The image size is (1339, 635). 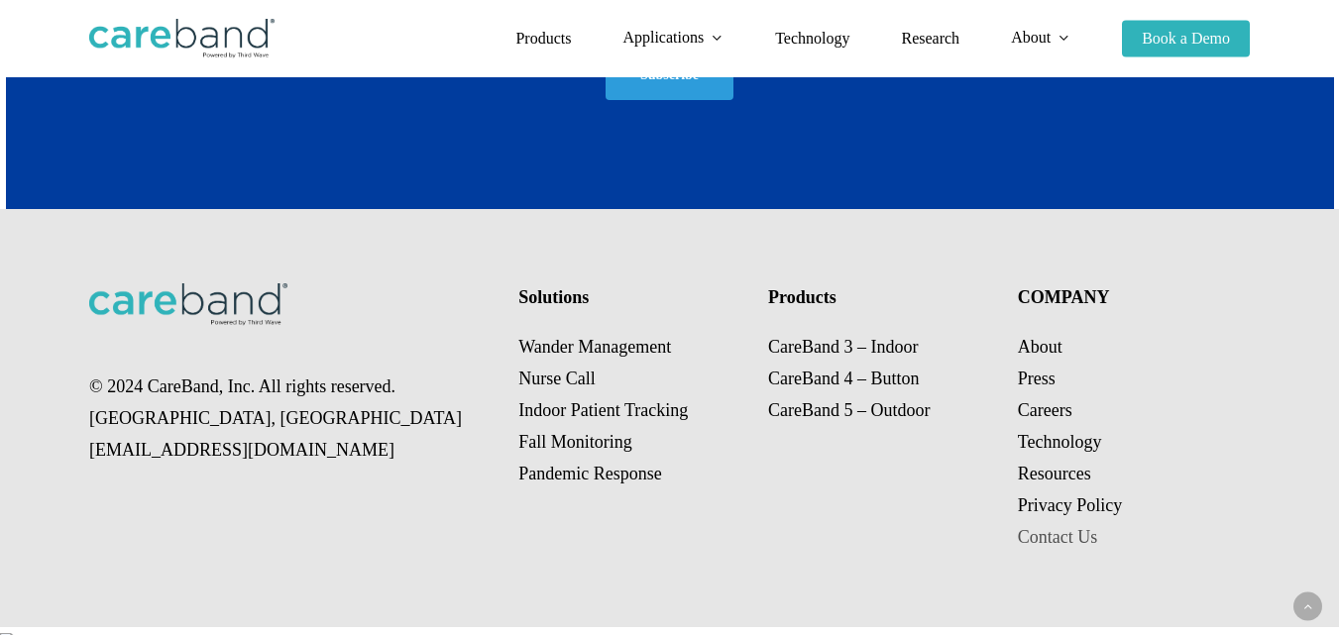 I want to click on span: Applications, so click(x=663, y=37).